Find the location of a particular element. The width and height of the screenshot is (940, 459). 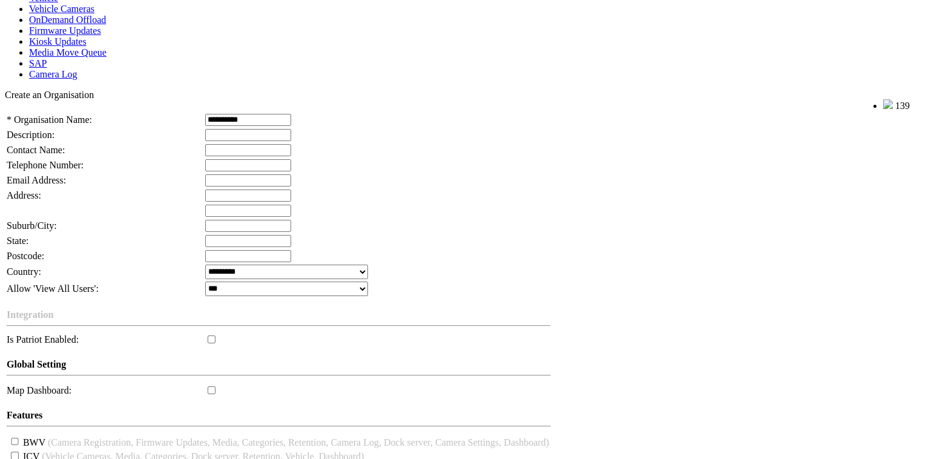

span: 139 is located at coordinates (902, 105).